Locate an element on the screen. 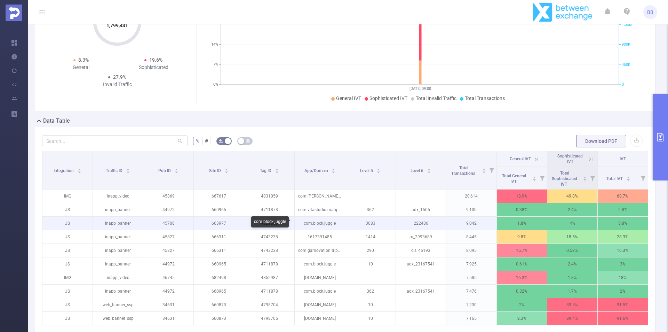 Image resolution: width=668 pixels, height=332 pixels. tspan: 1,799,431 is located at coordinates (117, 25).